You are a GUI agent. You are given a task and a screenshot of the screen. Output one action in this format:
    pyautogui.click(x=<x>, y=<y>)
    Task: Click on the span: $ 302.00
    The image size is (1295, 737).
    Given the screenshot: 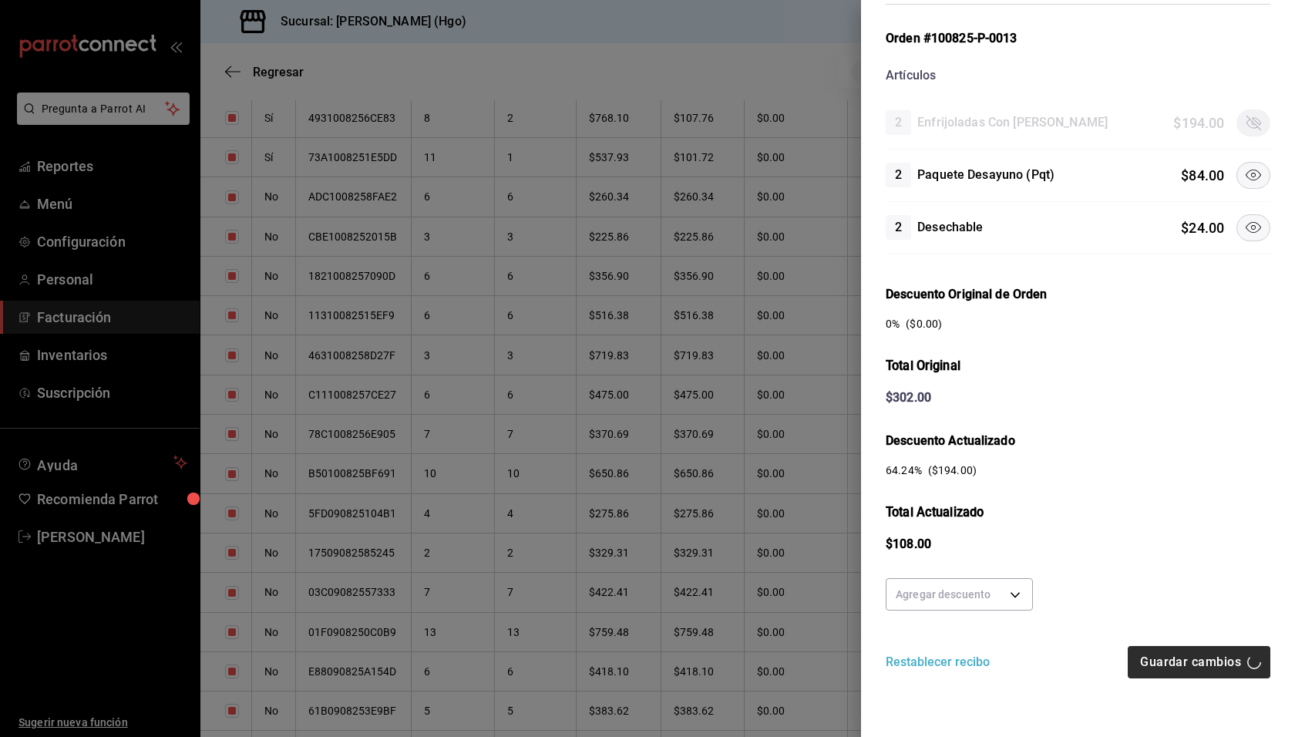 What is the action you would take?
    pyautogui.click(x=908, y=397)
    